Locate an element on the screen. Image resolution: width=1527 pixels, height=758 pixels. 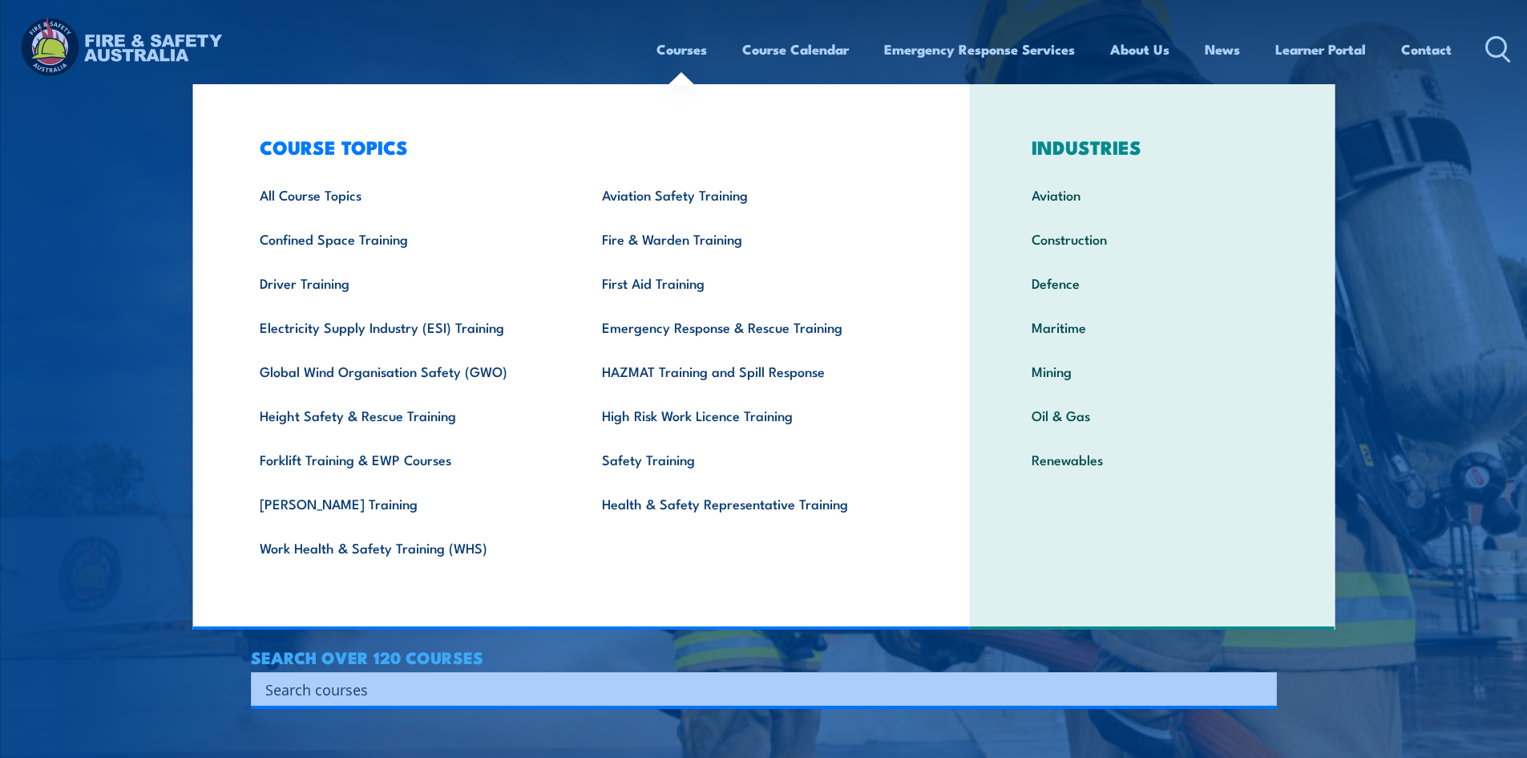
a: Course Calendar is located at coordinates (795, 49).